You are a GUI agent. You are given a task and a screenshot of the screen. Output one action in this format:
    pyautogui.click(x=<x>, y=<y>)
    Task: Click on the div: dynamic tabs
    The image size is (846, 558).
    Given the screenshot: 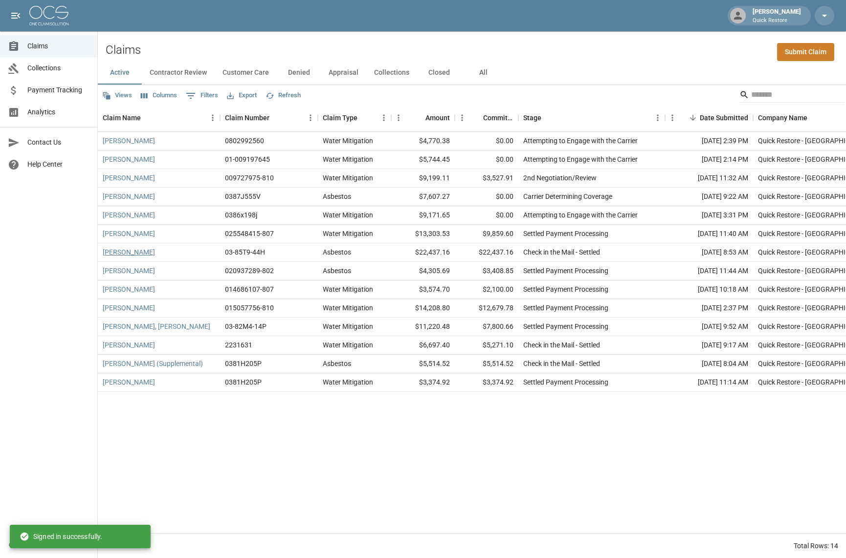 What is the action you would take?
    pyautogui.click(x=472, y=73)
    